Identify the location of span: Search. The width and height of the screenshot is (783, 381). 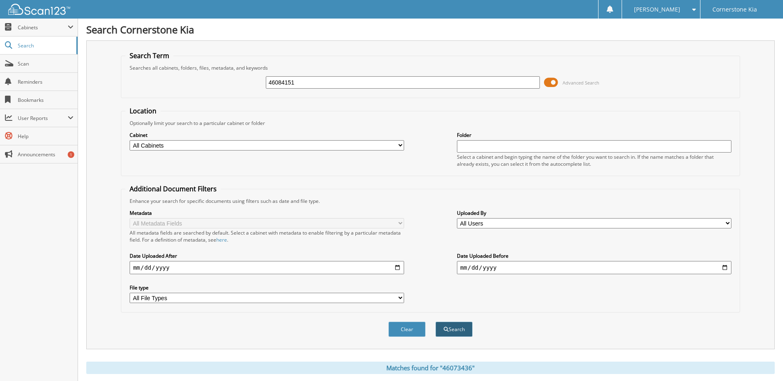
(45, 45).